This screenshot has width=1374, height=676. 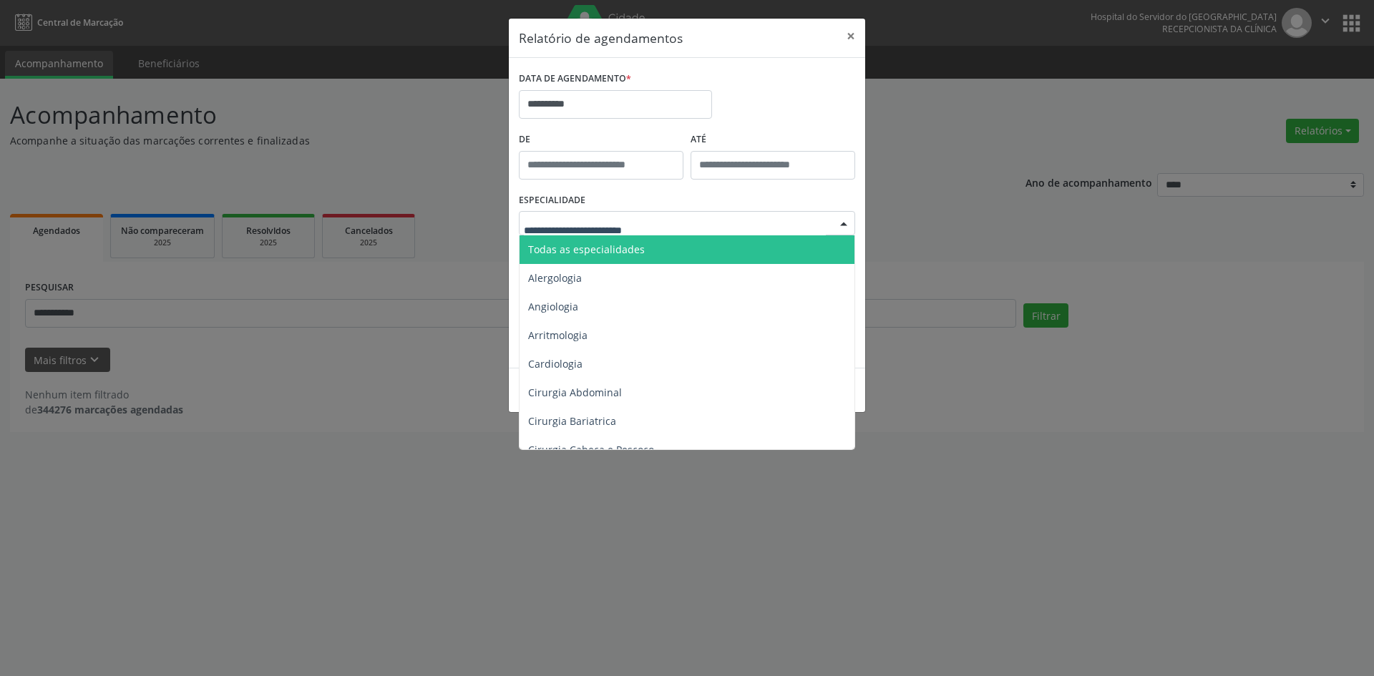 What do you see at coordinates (558, 335) in the screenshot?
I see `span: Arritmologia` at bounding box center [558, 335].